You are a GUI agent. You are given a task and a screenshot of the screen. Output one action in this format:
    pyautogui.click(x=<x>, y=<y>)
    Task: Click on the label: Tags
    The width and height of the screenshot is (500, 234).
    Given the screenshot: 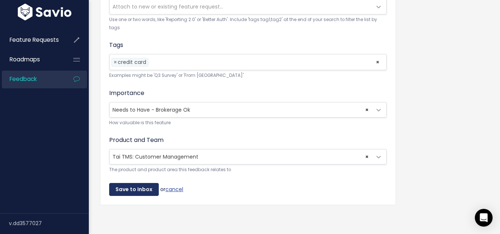 What is the action you would take?
    pyautogui.click(x=116, y=45)
    